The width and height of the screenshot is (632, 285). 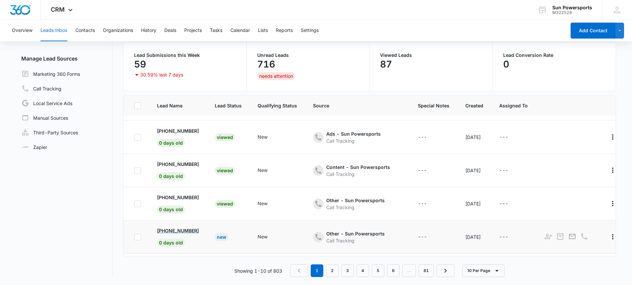 What do you see at coordinates (162, 75) in the screenshot?
I see `p: 30.59% last 7 days` at bounding box center [162, 75].